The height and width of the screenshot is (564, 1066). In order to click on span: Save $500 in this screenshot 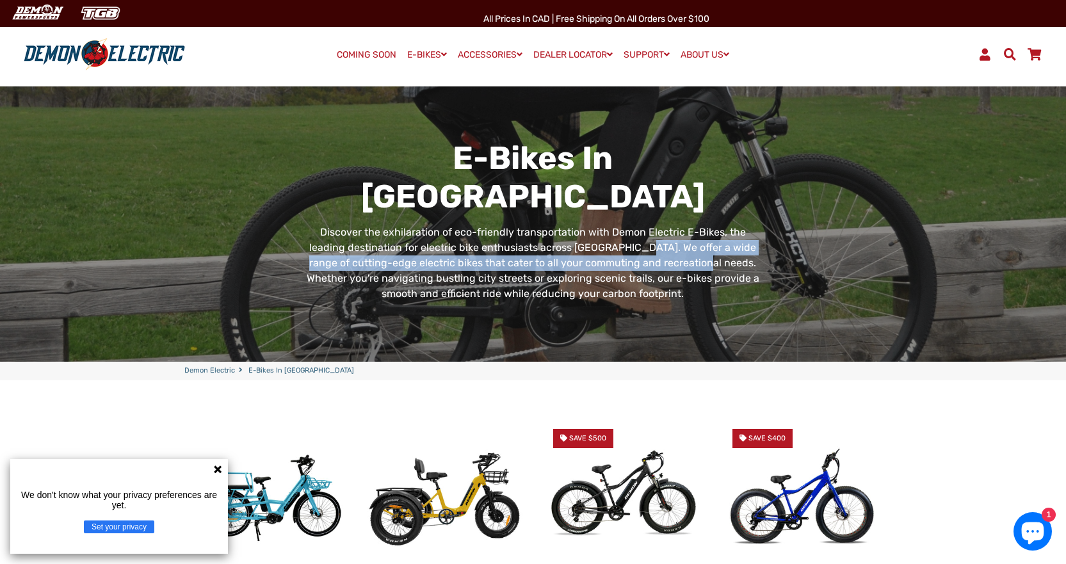, I will do `click(588, 438)`.